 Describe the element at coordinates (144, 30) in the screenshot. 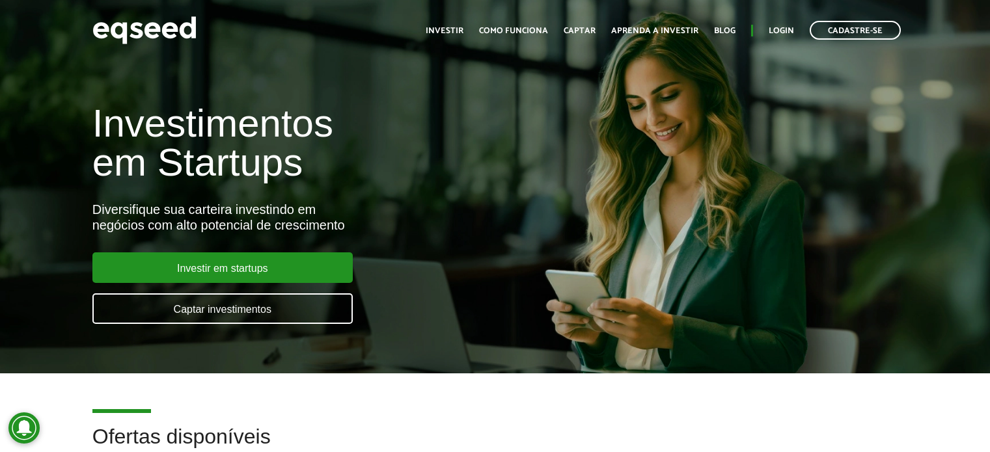

I see `img: EqSeed` at that location.